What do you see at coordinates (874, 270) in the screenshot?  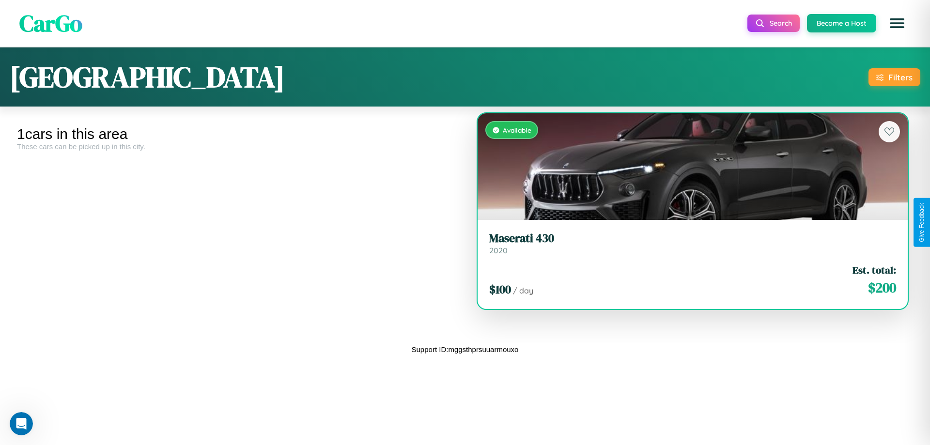 I see `span: Est. total:` at bounding box center [874, 270].